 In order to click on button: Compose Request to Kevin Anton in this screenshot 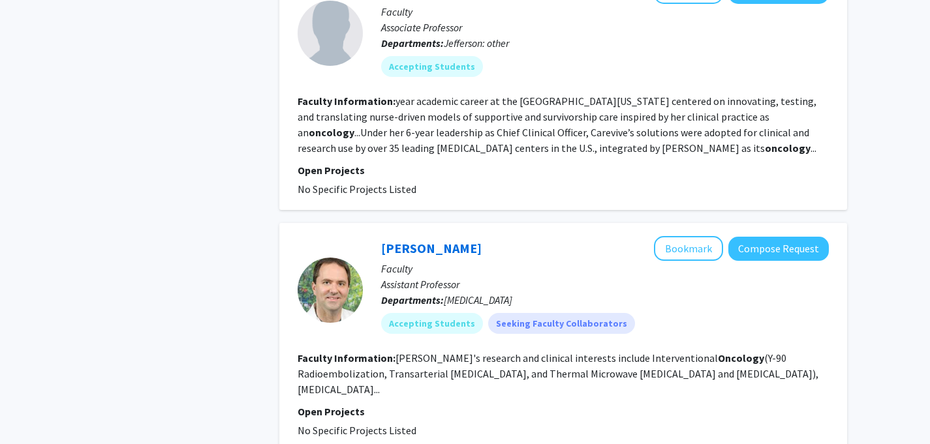, I will do `click(779, 249)`.